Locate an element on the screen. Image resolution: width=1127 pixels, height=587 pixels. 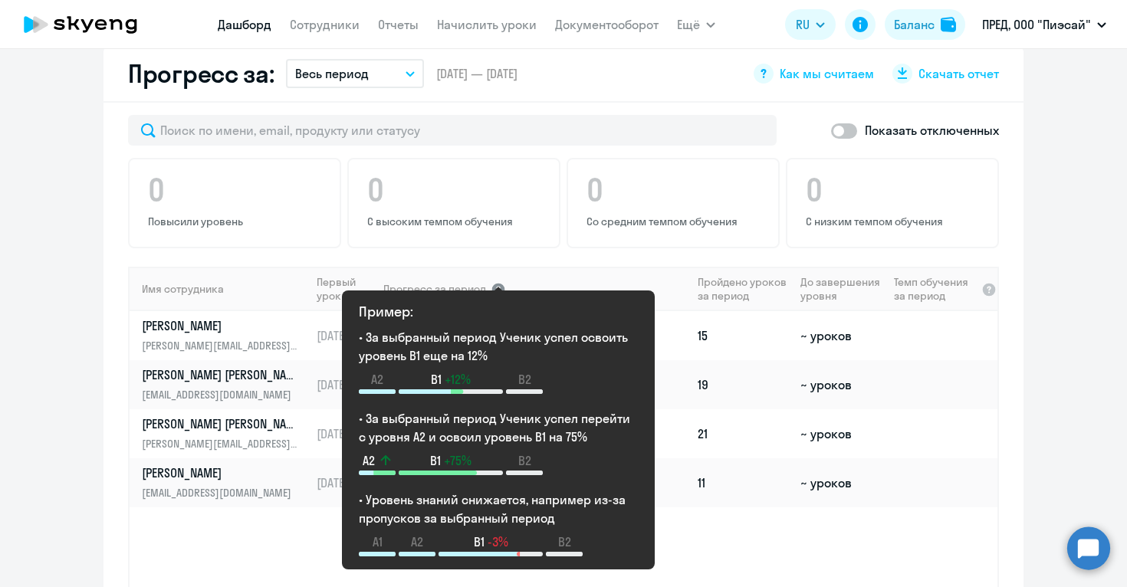
button: Ещё is located at coordinates (696, 25).